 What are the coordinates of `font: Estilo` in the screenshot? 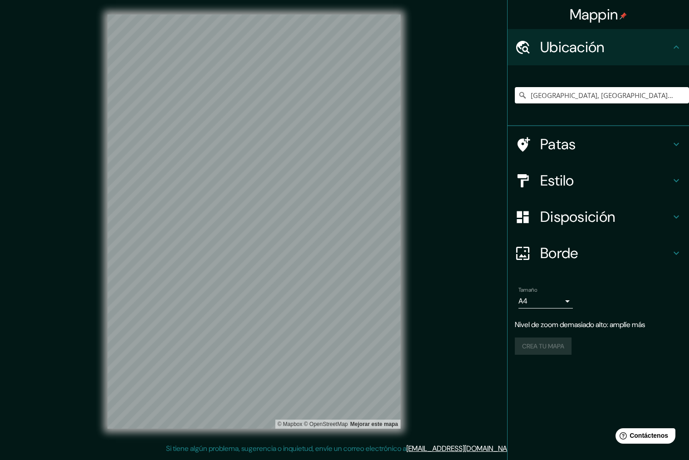 It's located at (557, 181).